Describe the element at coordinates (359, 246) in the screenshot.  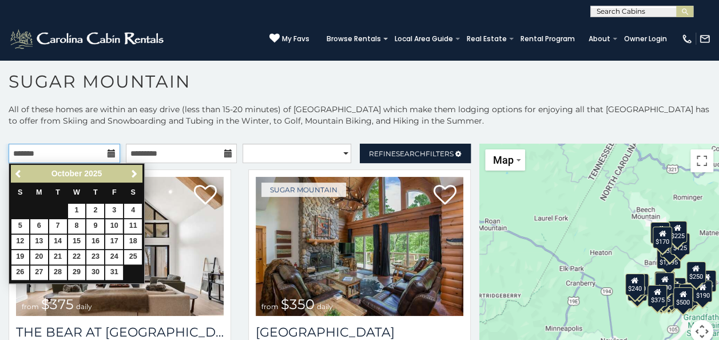
I see `a: Grouse Moor Lodge from $350 daily` at that location.